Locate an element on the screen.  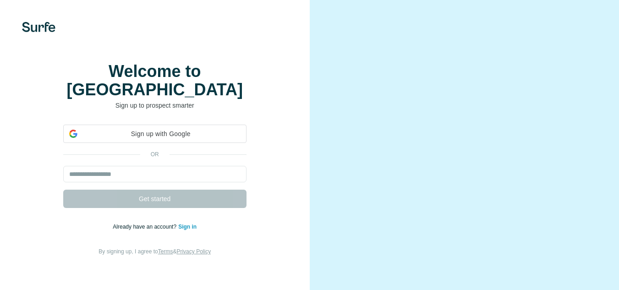
span: Already have an account? is located at coordinates (145, 227).